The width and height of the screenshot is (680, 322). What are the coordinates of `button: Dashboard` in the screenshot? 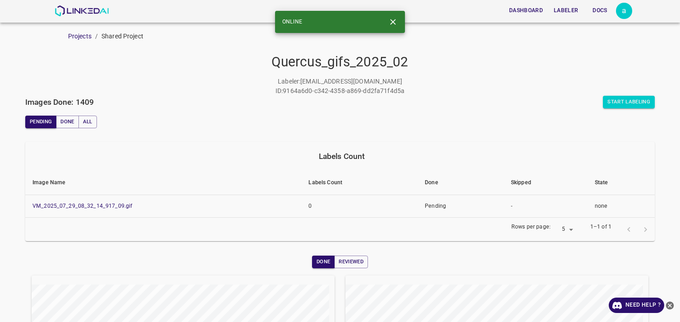 It's located at (526, 10).